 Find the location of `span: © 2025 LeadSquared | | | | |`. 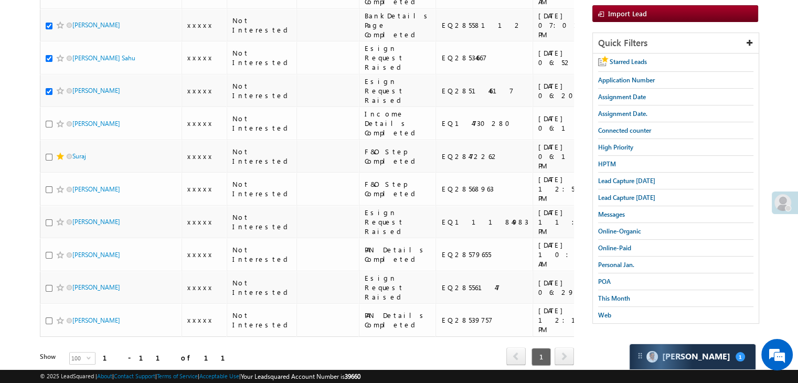

span: © 2025 LeadSquared | | | | | is located at coordinates (200, 376).